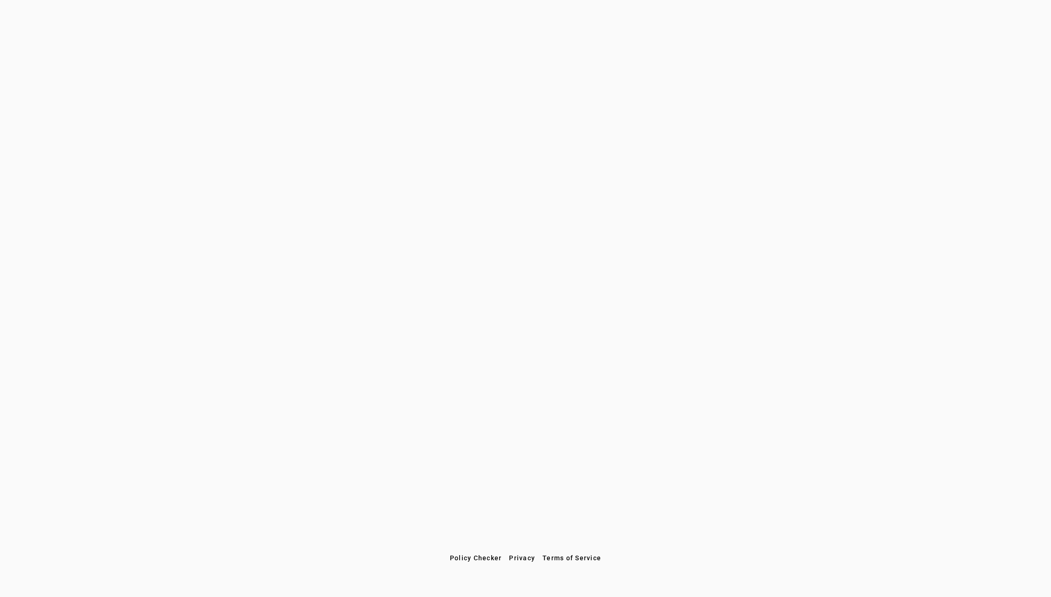  I want to click on span: Policy Checker, so click(476, 558).